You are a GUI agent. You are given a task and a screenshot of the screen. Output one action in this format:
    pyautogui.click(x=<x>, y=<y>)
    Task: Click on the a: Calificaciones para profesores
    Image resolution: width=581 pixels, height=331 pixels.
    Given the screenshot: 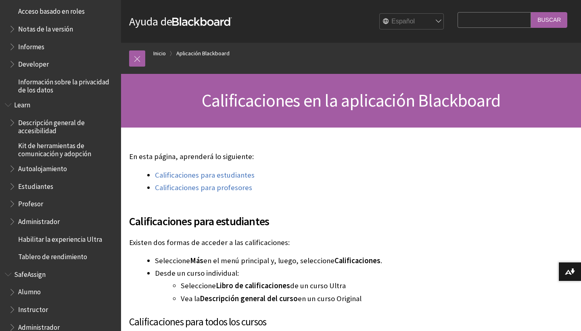 What is the action you would take?
    pyautogui.click(x=203, y=188)
    